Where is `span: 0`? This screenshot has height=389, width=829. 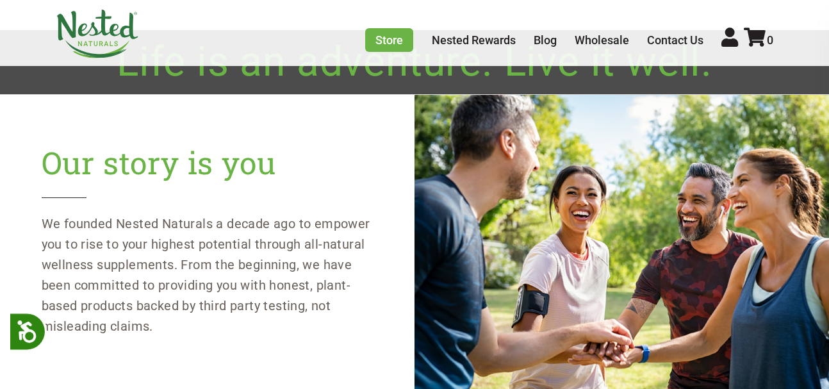
span: 0 is located at coordinates (770, 40).